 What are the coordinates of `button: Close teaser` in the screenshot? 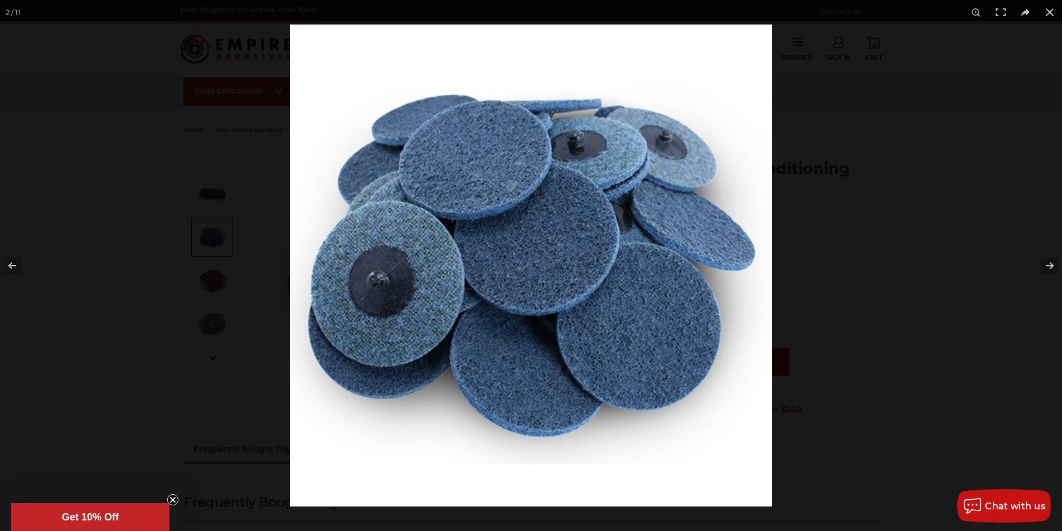 It's located at (173, 500).